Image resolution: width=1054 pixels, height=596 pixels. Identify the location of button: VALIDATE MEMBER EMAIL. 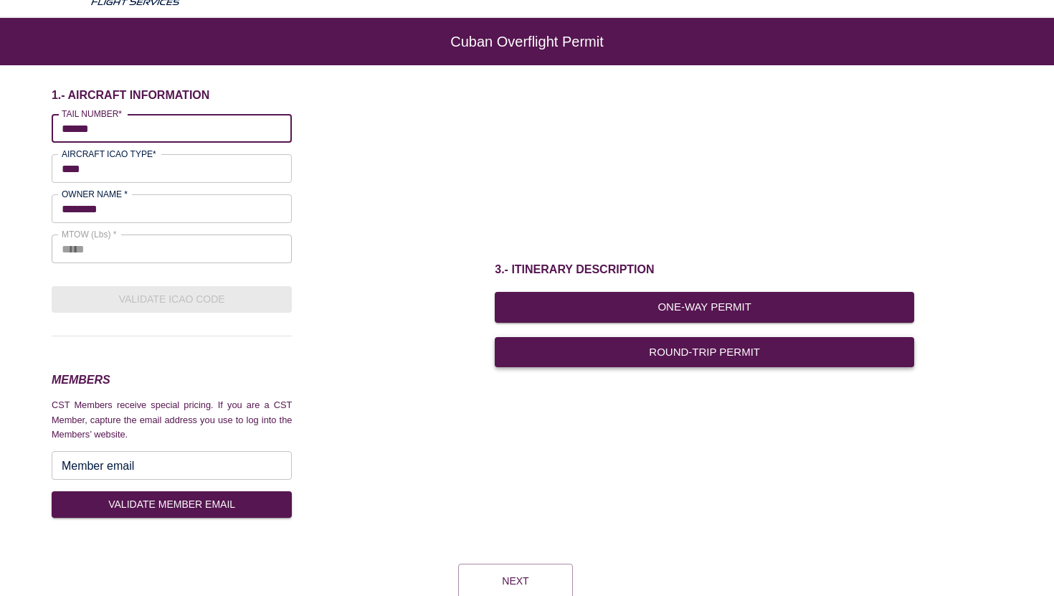
(172, 504).